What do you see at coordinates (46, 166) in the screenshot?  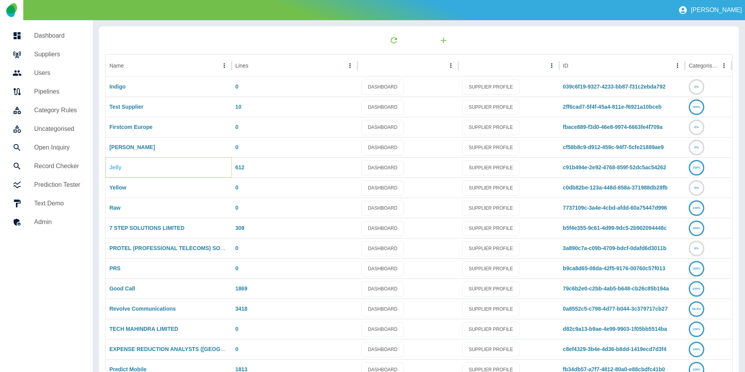 I see `a: Record Checker` at bounding box center [46, 166].